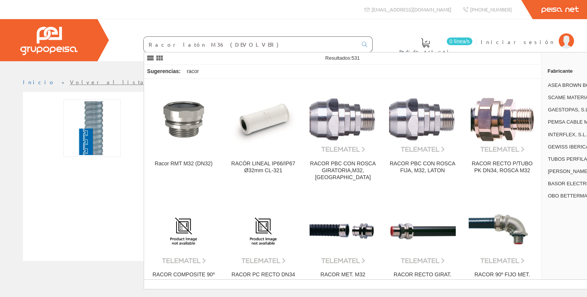 This screenshot has width=587, height=297. Describe the element at coordinates (502, 167) in the screenshot. I see `div: RACOR RECTO P/TUBO PK DN34, ROSCA M32` at that location.